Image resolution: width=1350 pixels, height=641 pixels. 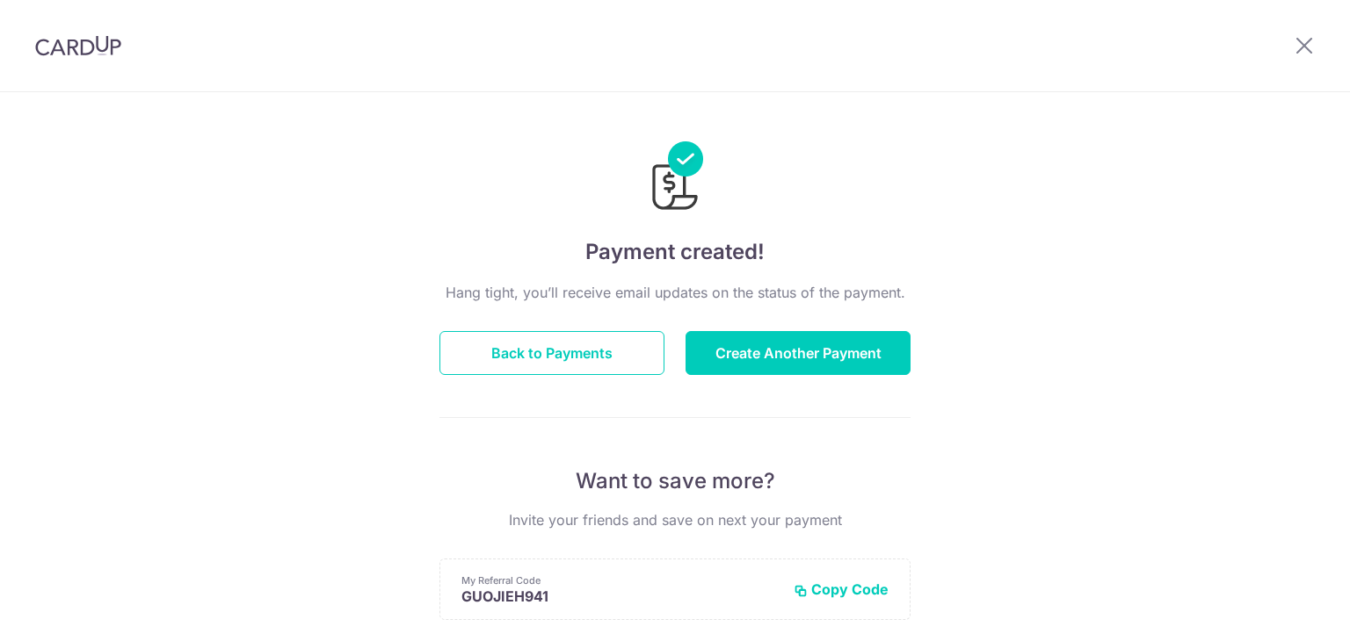 What do you see at coordinates (798, 353) in the screenshot?
I see `button: Create Another Payment` at bounding box center [798, 353].